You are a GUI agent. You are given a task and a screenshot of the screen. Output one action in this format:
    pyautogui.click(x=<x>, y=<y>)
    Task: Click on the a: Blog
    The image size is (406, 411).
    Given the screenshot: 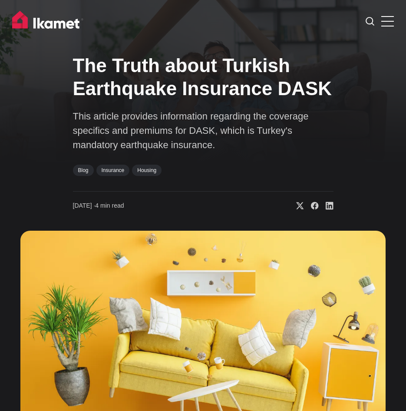 What is the action you would take?
    pyautogui.click(x=83, y=170)
    